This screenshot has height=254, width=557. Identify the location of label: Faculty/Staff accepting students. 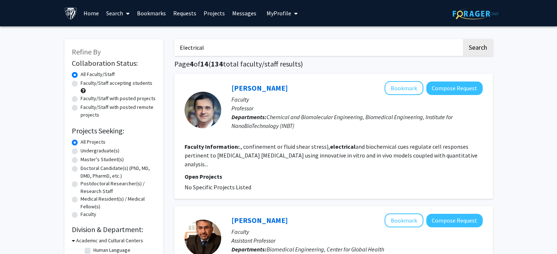
(116, 83).